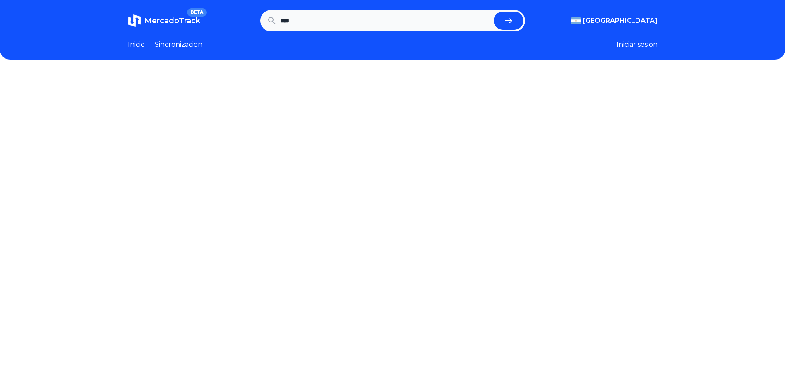 Image resolution: width=785 pixels, height=376 pixels. Describe the element at coordinates (164, 21) in the screenshot. I see `a: MercadoTrackBETA` at that location.